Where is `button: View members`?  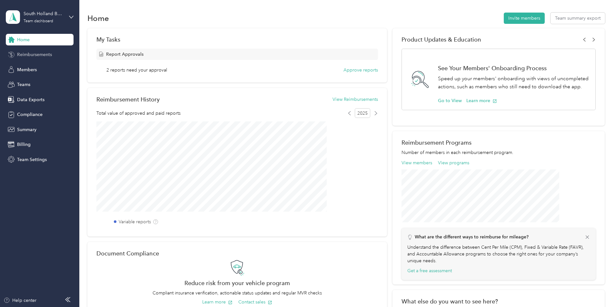 button: View members is located at coordinates (416, 163).